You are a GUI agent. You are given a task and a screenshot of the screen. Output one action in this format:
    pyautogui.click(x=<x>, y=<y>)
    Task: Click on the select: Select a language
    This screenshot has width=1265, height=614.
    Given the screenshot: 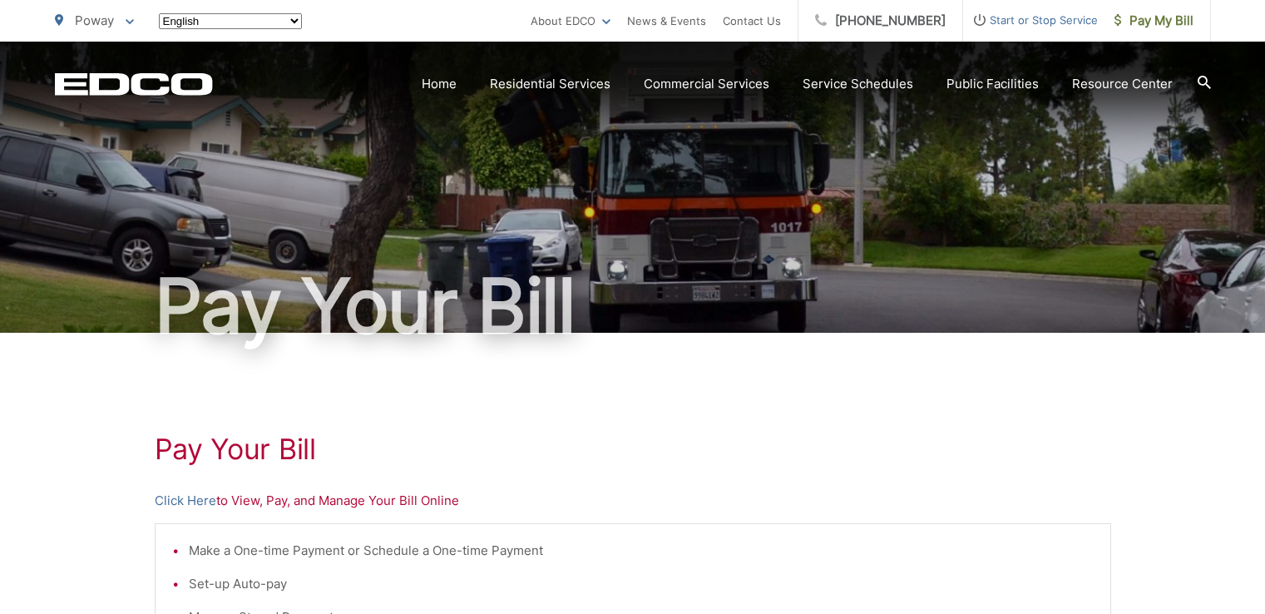 What is the action you would take?
    pyautogui.click(x=230, y=21)
    